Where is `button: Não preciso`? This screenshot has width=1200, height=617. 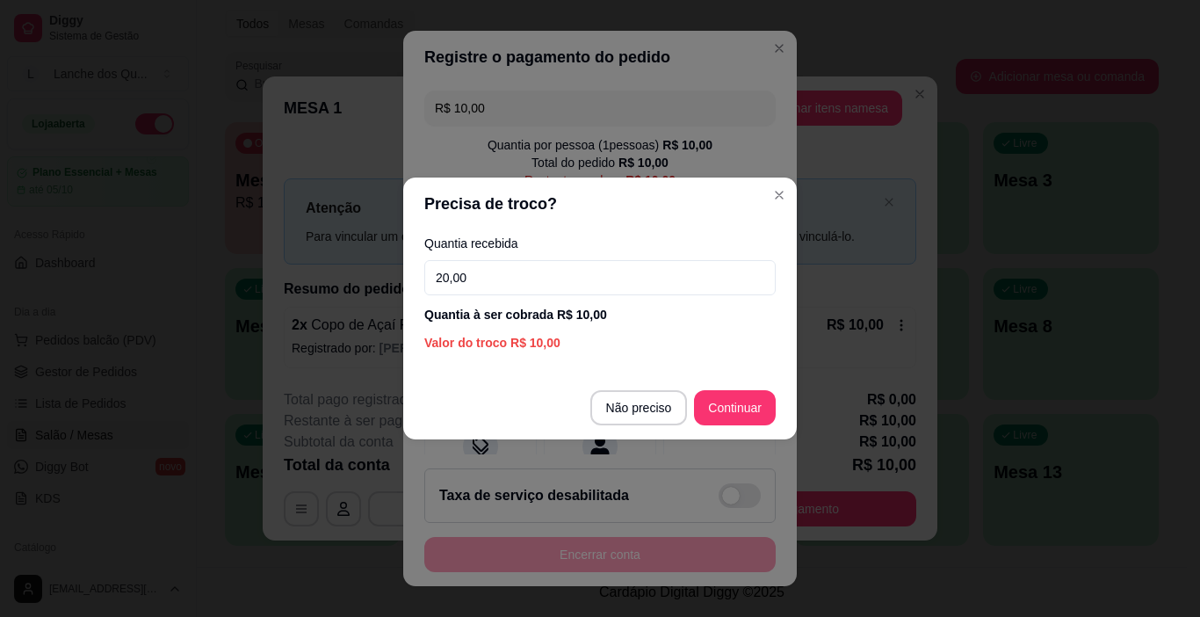
button: Não preciso is located at coordinates (639, 408).